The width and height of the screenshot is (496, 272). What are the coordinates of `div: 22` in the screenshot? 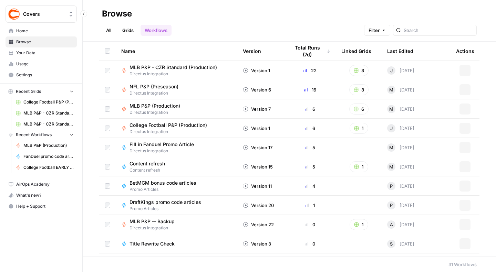 It's located at (310, 71).